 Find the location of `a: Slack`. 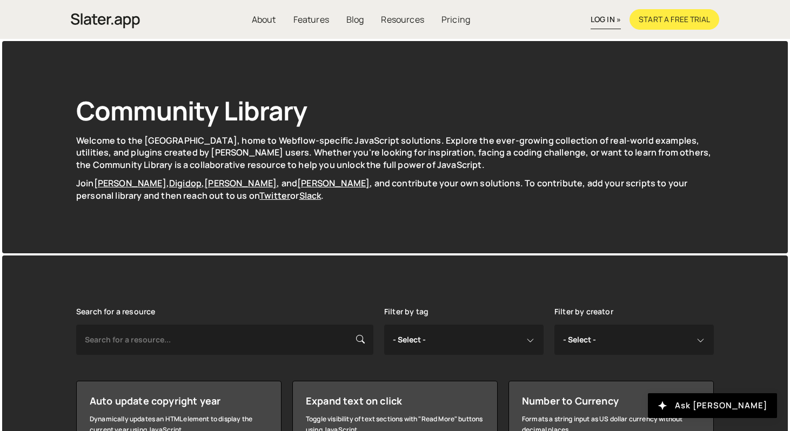

a: Slack is located at coordinates (310, 196).